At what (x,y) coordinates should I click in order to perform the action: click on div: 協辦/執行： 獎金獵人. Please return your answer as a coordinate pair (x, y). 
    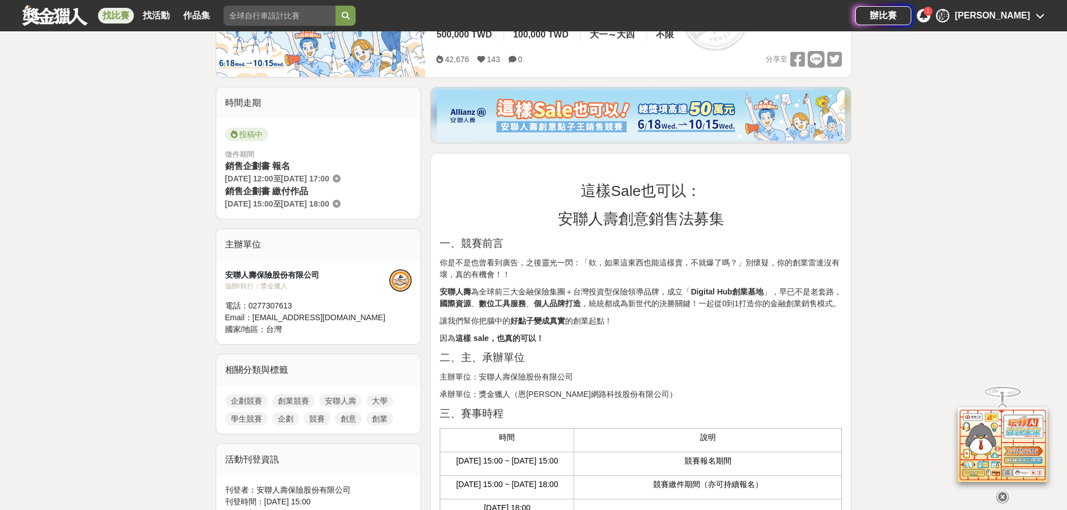
    Looking at the image, I should click on (307, 286).